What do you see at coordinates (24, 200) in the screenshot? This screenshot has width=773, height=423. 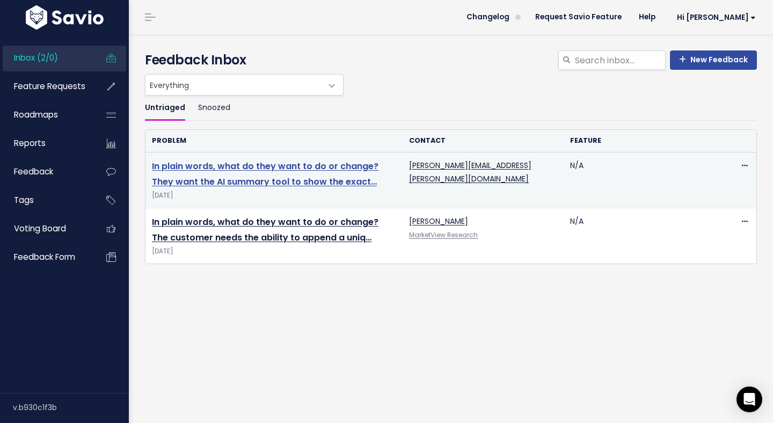 I see `span: Tags` at bounding box center [24, 200].